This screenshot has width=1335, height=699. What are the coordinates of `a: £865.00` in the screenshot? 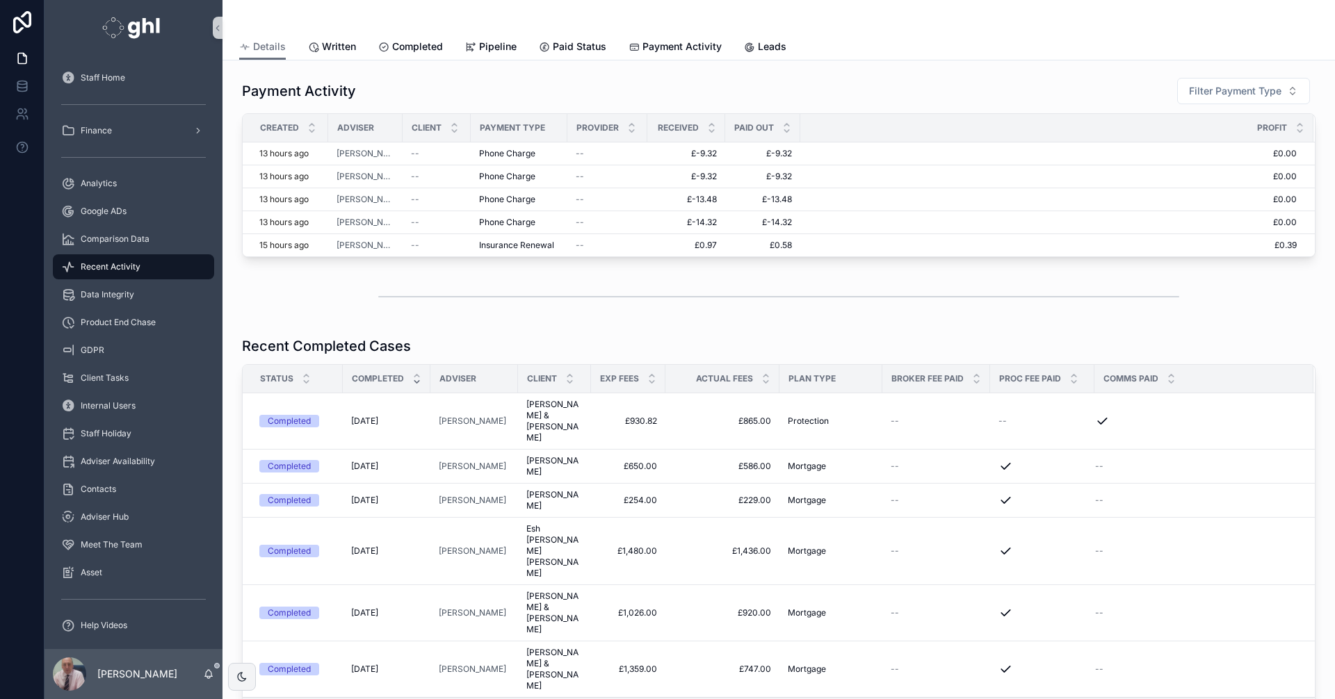 It's located at (722, 421).